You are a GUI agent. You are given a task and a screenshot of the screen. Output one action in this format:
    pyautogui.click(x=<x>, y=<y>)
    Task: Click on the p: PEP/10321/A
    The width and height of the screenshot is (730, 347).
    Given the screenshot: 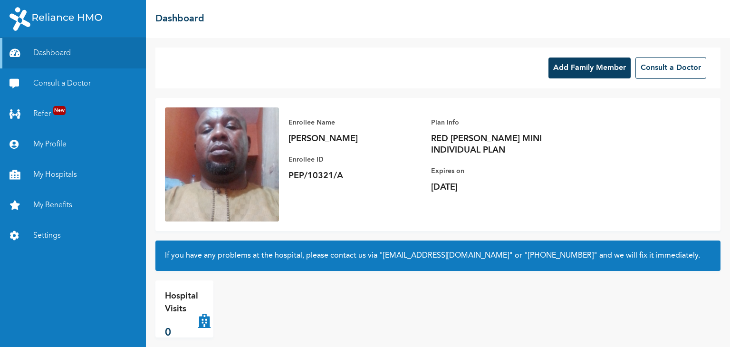 What is the action you would take?
    pyautogui.click(x=355, y=176)
    